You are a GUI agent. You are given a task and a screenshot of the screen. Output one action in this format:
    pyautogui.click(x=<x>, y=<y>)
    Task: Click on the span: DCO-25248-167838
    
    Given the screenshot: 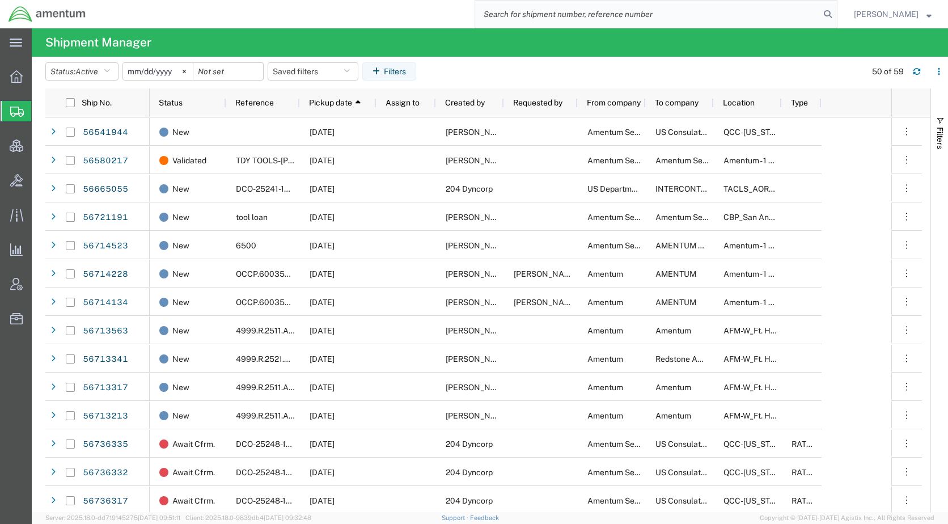 What is the action you would take?
    pyautogui.click(x=273, y=501)
    